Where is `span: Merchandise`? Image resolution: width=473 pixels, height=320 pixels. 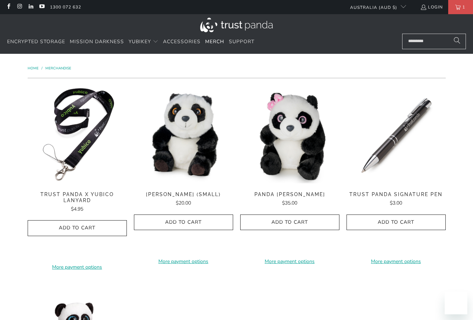
span: Merchandise is located at coordinates (58, 68).